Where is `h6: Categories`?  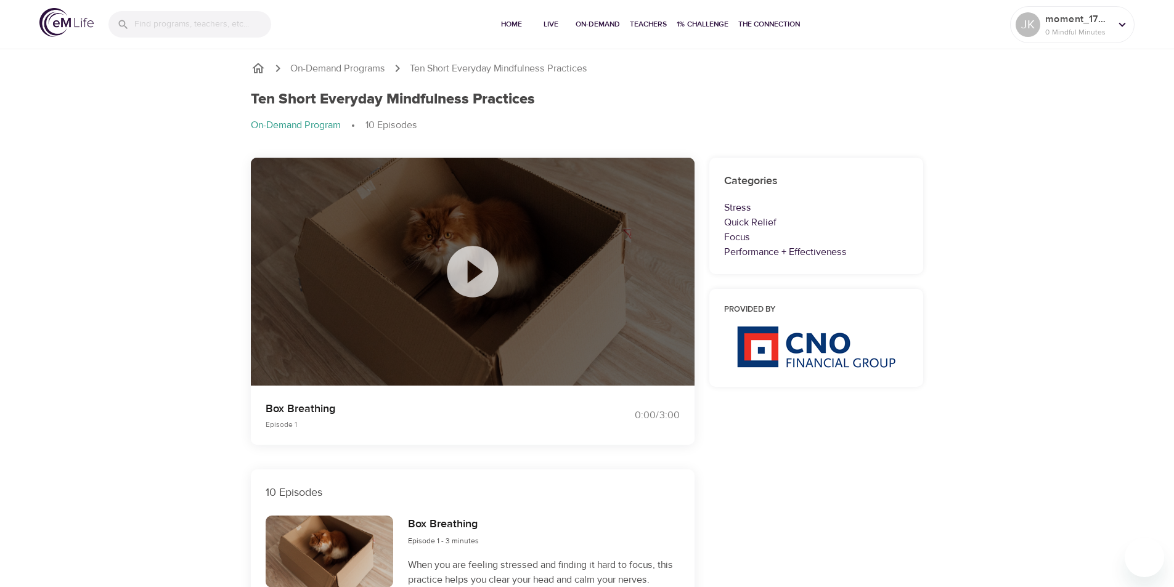 h6: Categories is located at coordinates (816, 181).